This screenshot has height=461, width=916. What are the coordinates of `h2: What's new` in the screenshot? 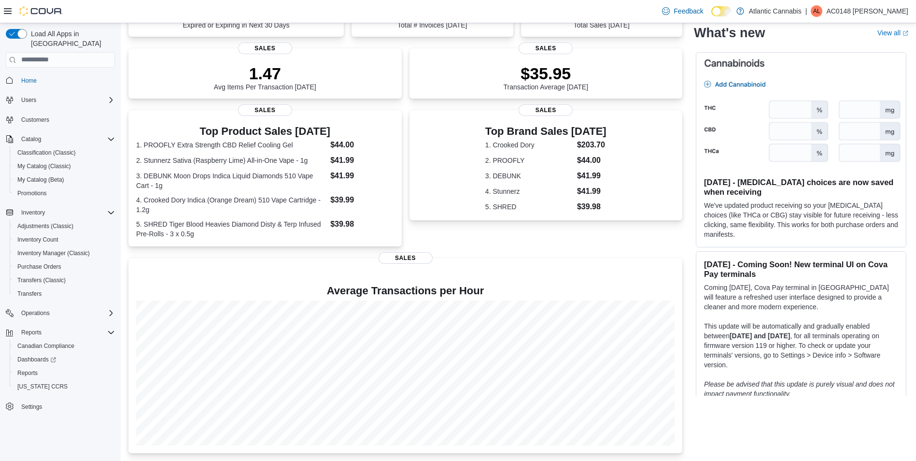 It's located at (729, 33).